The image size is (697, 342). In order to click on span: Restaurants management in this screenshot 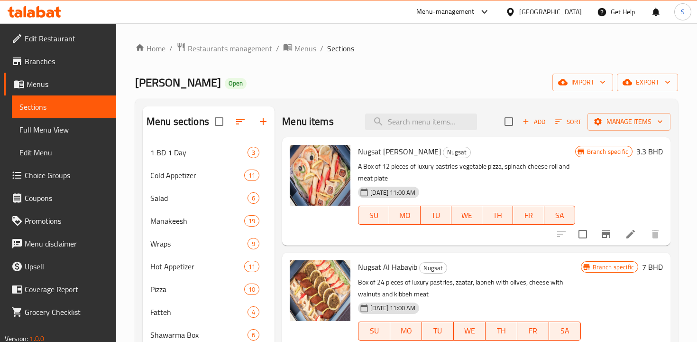, I will do `click(230, 48)`.